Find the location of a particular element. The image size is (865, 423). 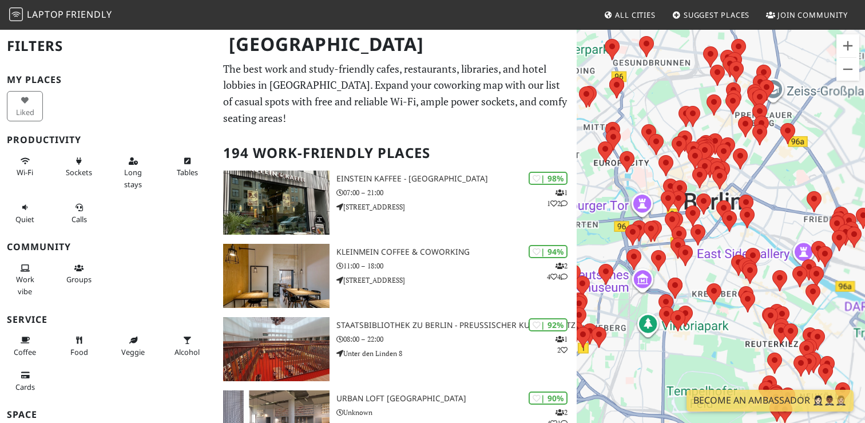

button: Food is located at coordinates (79, 346).